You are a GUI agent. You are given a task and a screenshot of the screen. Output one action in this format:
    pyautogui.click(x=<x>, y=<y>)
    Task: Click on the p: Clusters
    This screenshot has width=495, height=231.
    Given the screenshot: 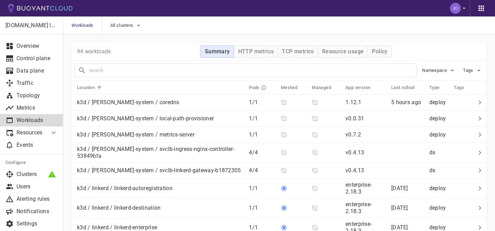 What is the action you would take?
    pyautogui.click(x=37, y=174)
    